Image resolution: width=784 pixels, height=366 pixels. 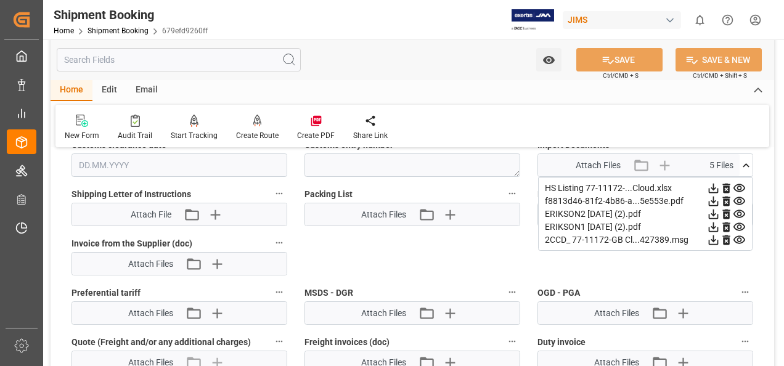 I want to click on div: Create Route, so click(x=257, y=136).